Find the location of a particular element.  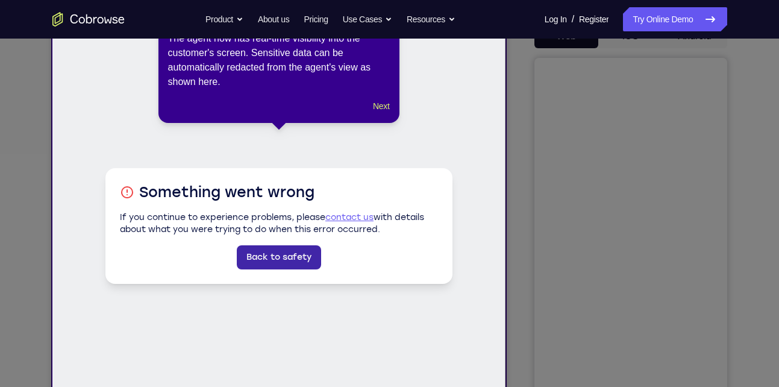

a: Try Online Demo is located at coordinates (675, 19).